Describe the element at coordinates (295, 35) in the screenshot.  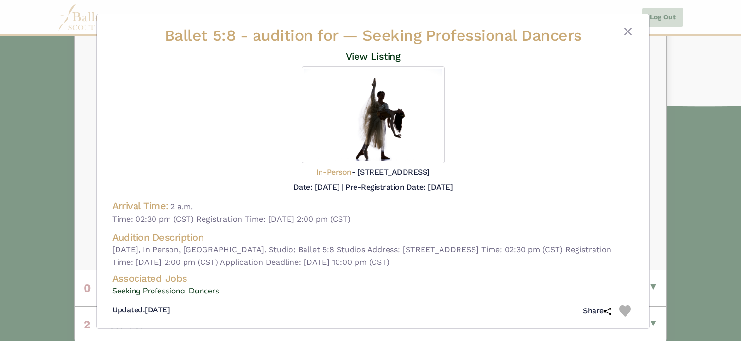
I see `span: audition for` at that location.